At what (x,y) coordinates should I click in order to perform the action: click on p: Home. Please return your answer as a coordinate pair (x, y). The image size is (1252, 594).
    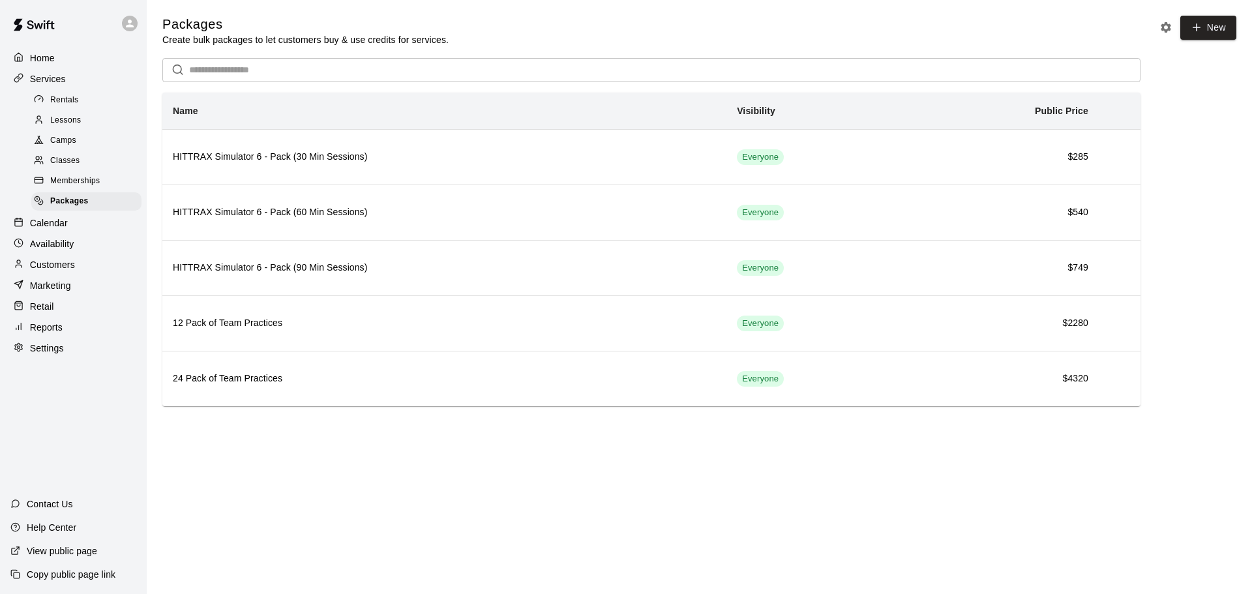
    Looking at the image, I should click on (42, 58).